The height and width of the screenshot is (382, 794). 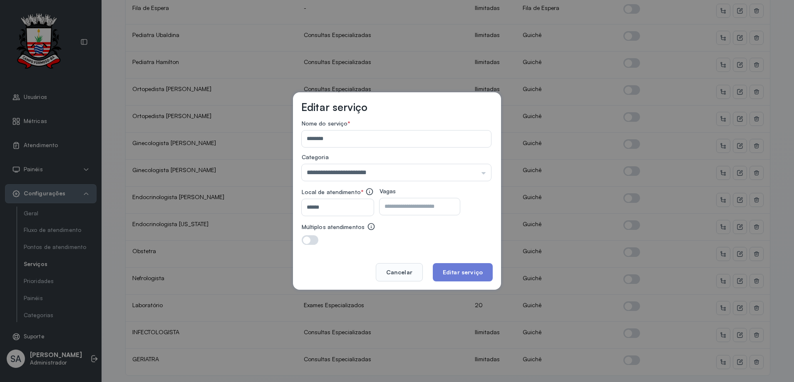 I want to click on h3: Editar serviço, so click(x=334, y=107).